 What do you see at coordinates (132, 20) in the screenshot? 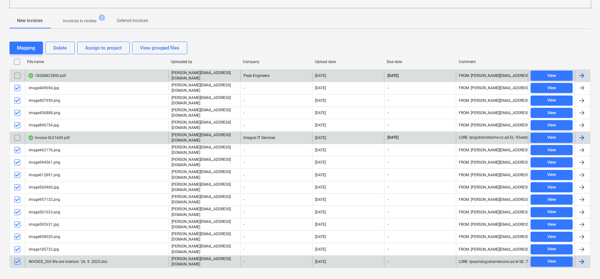
I see `p: Deleted invoices` at bounding box center [132, 20].